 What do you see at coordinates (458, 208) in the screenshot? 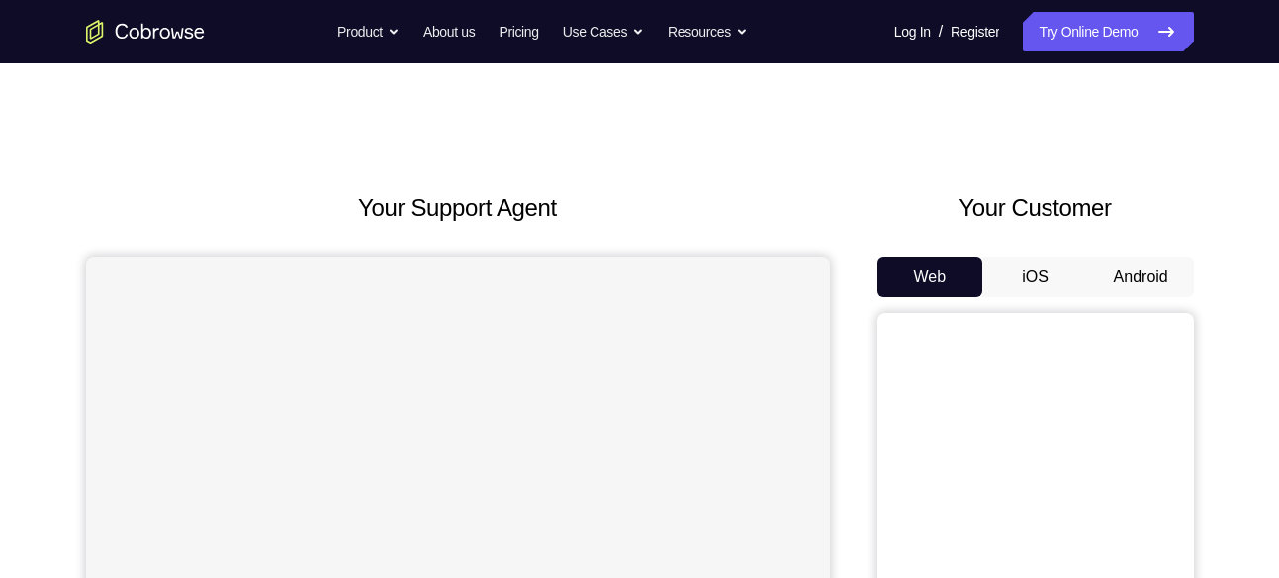
I see `h2: Your Support Agent` at bounding box center [458, 208].